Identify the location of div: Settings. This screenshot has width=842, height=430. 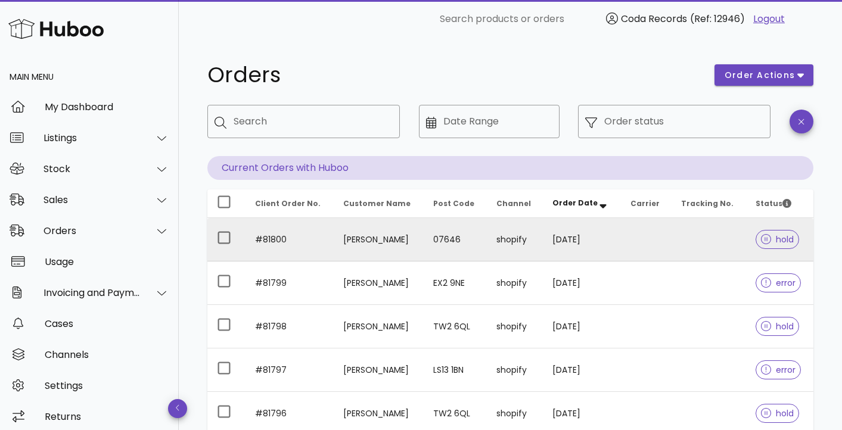
(107, 386).